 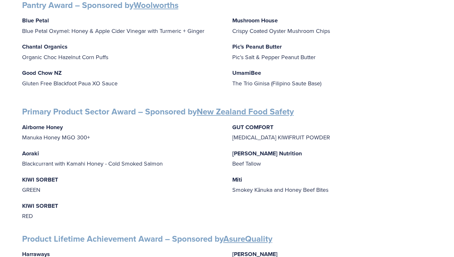 What do you see at coordinates (45, 47) in the screenshot?
I see `strong: Chantal Organics` at bounding box center [45, 47].